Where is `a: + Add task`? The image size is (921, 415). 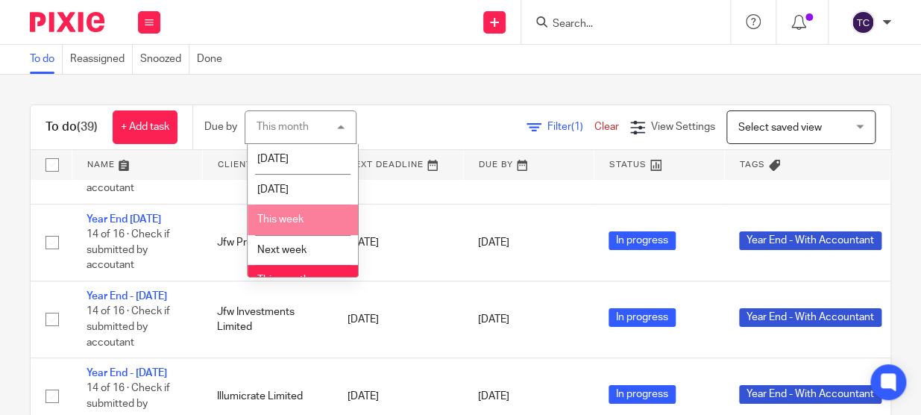
a: + Add task is located at coordinates (145, 127).